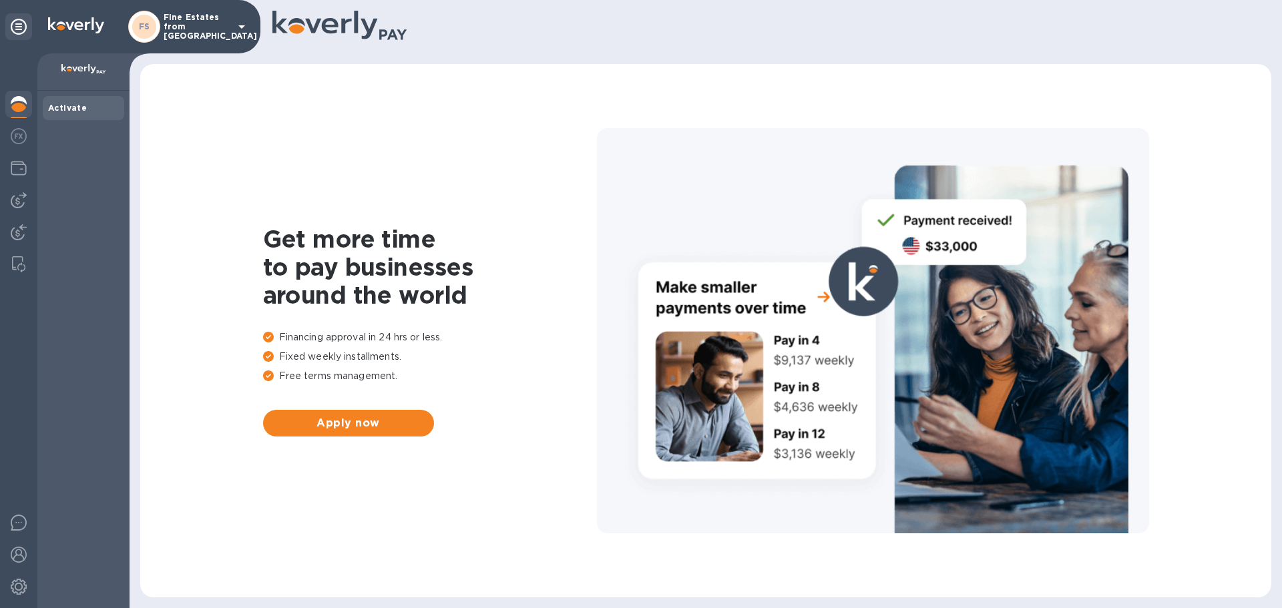 This screenshot has height=608, width=1282. Describe the element at coordinates (76, 25) in the screenshot. I see `img: Logo` at that location.